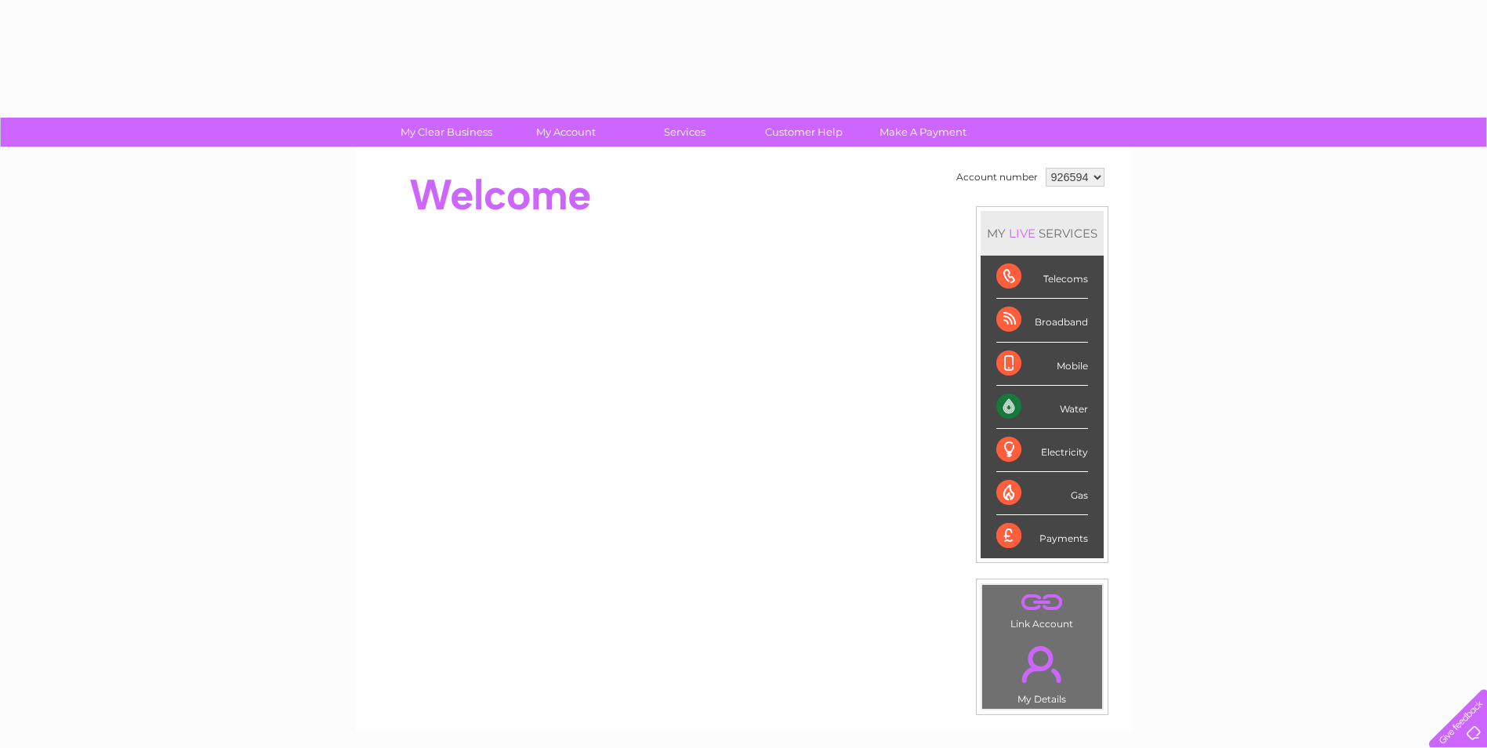 Image resolution: width=1487 pixels, height=748 pixels. I want to click on div: Water, so click(1042, 407).